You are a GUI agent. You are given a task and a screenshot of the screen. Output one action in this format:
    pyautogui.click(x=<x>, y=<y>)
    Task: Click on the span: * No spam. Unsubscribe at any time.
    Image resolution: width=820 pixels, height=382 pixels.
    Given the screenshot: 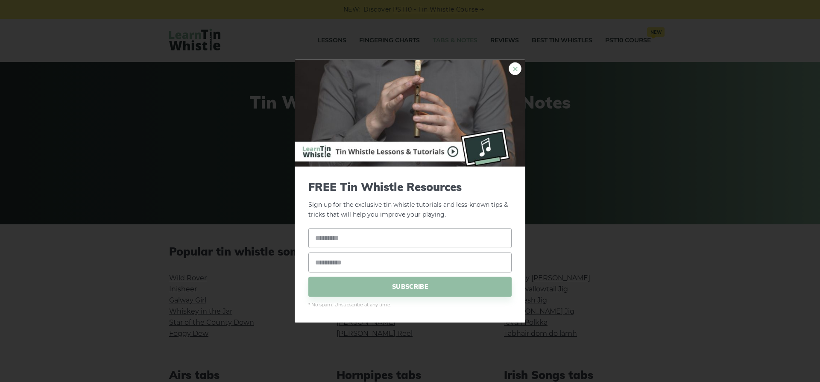 What is the action you would take?
    pyautogui.click(x=410, y=305)
    